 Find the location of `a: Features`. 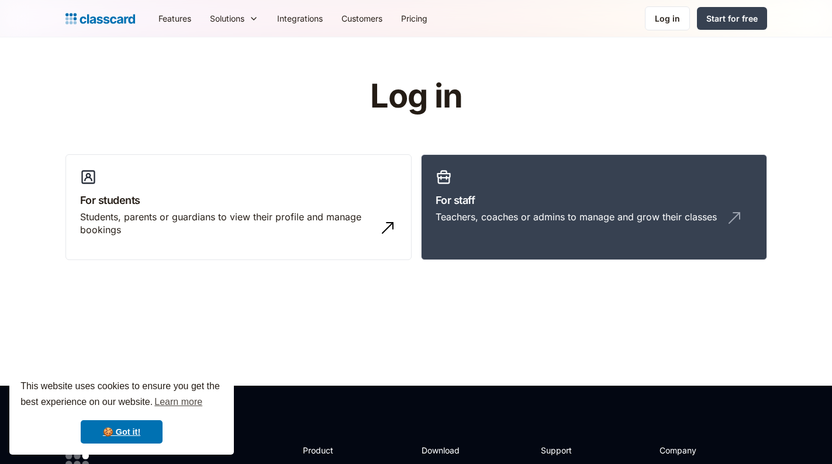

a: Features is located at coordinates (175, 18).